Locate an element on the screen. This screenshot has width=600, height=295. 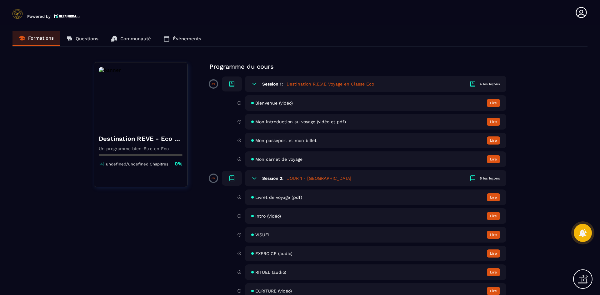
p: undefined/undefined Chapitres is located at coordinates (137, 164).